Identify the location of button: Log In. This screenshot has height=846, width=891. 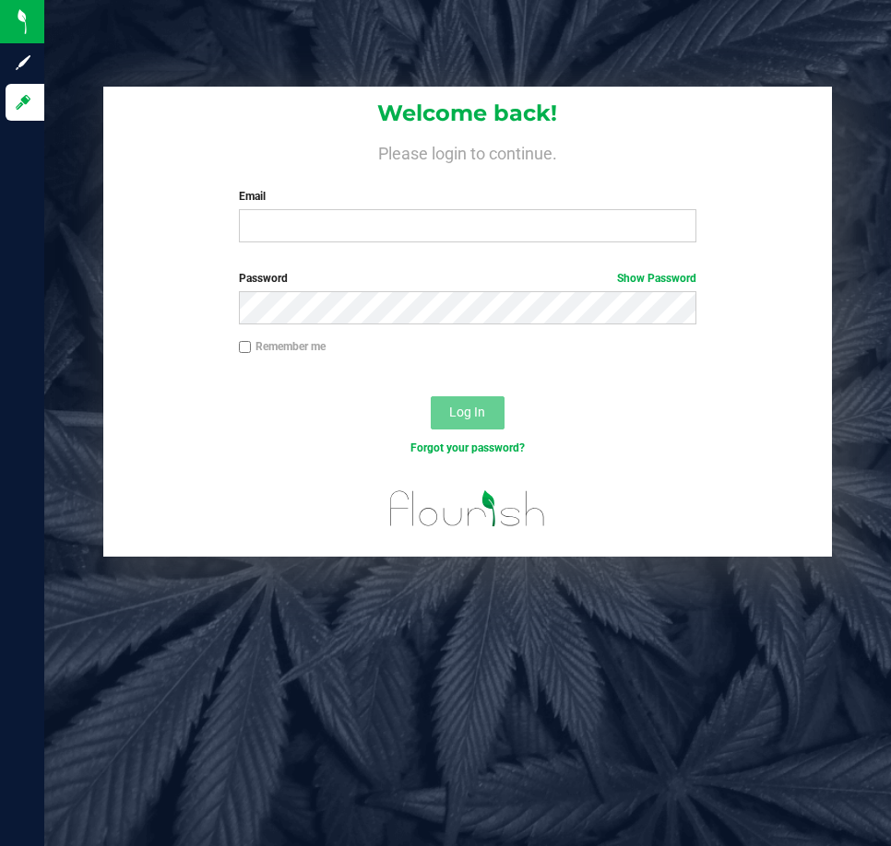
(467, 413).